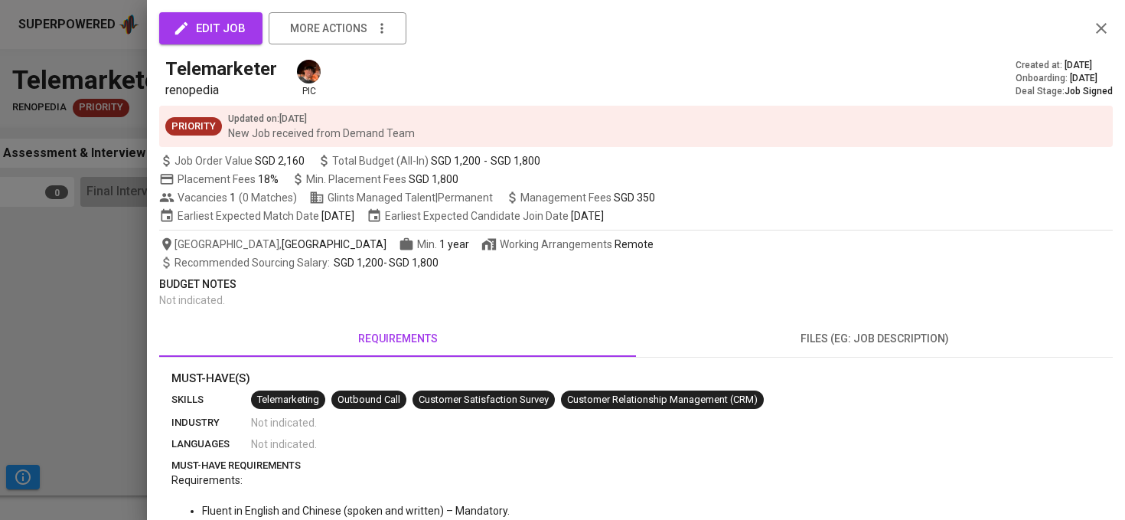 The height and width of the screenshot is (520, 1125). I want to click on h5: Telemarketer, so click(221, 69).